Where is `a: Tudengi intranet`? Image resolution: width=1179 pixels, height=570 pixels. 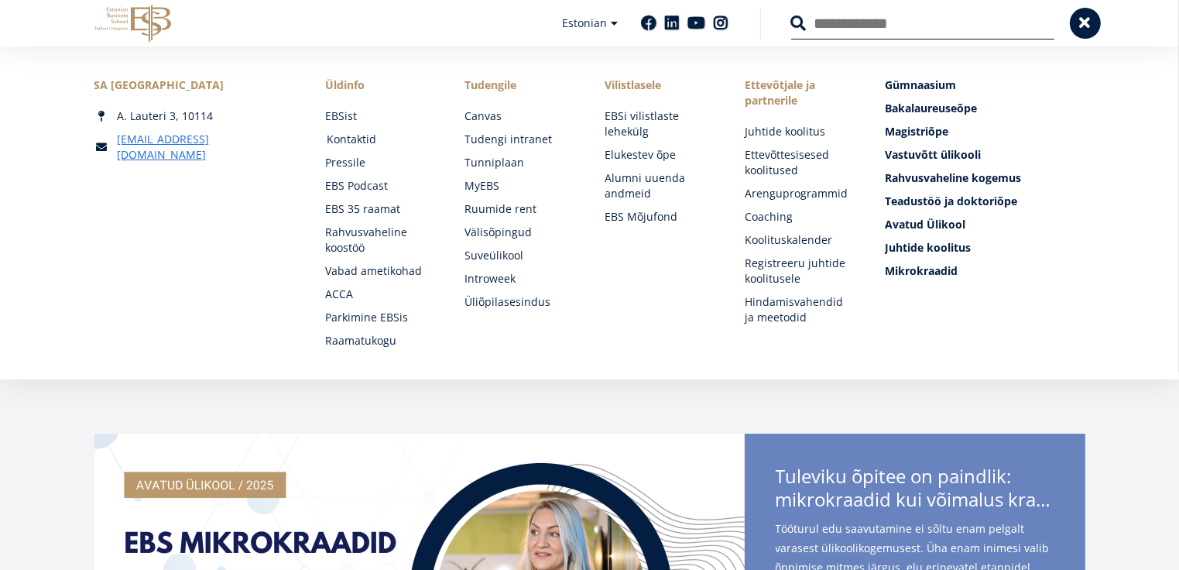
a: Tudengi intranet is located at coordinates (519, 139).